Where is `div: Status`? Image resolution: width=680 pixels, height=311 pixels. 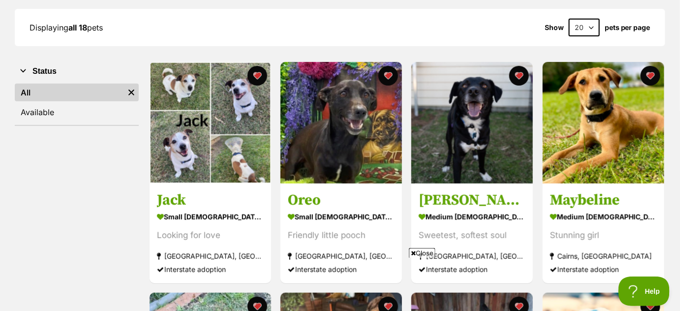 div: Status is located at coordinates (77, 103).